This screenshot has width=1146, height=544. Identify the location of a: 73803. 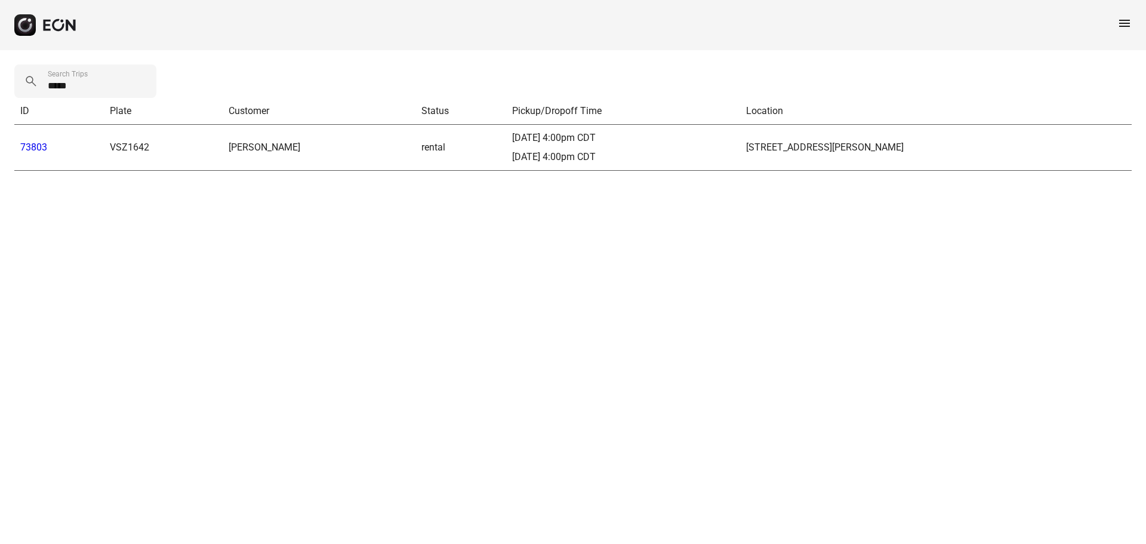
(33, 147).